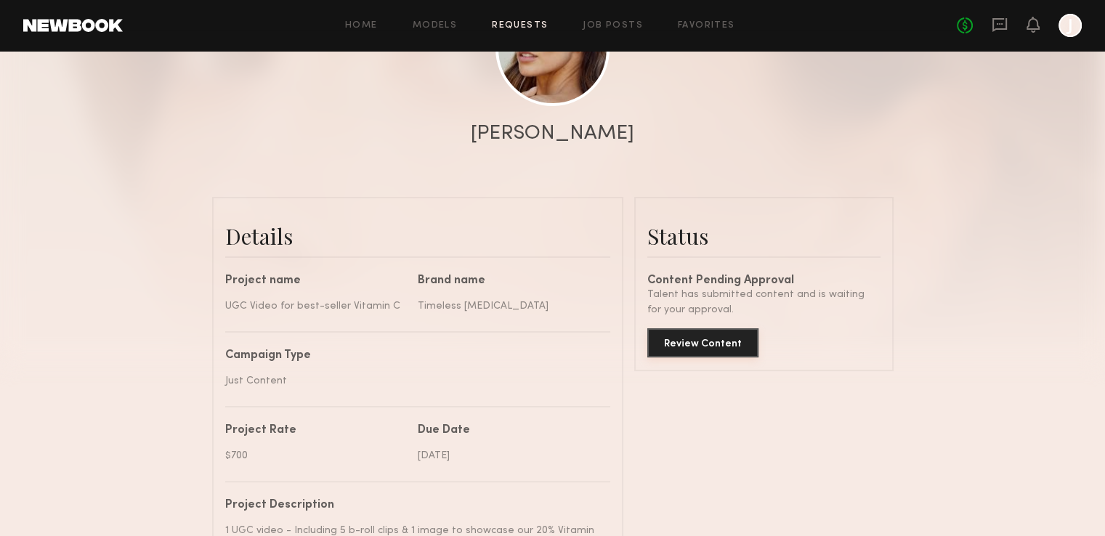 Image resolution: width=1105 pixels, height=536 pixels. I want to click on a: Favorites, so click(706, 25).